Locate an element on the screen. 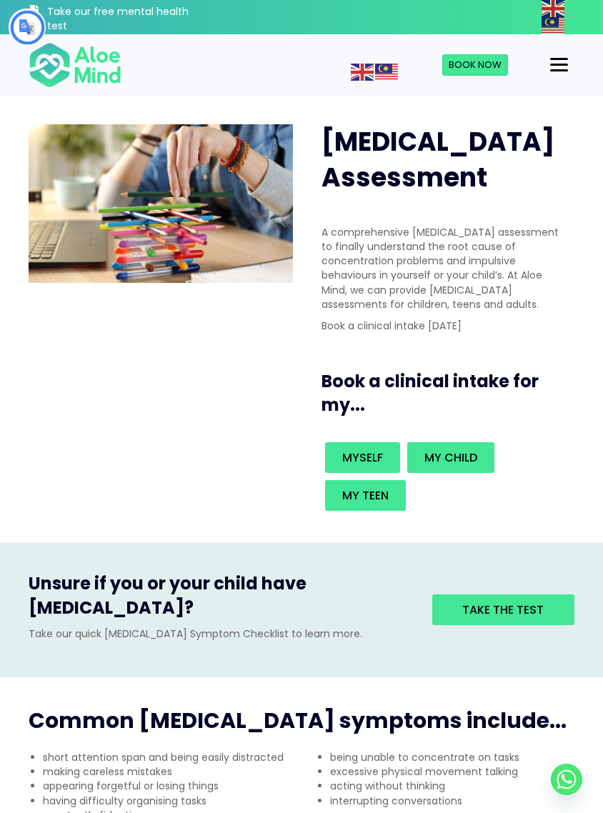  button: Menu is located at coordinates (559, 65).